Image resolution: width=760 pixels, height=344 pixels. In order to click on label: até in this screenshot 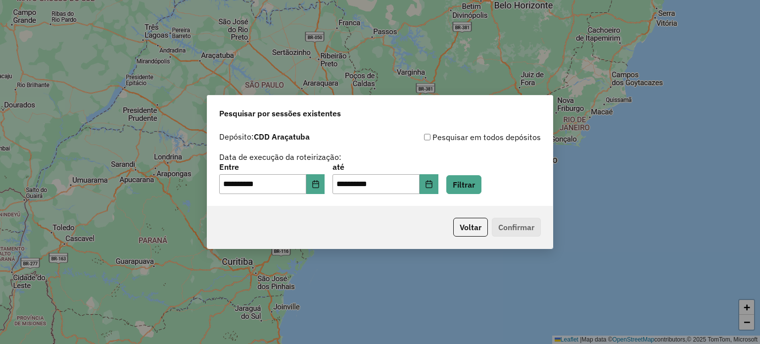, I will do `click(385, 167)`.